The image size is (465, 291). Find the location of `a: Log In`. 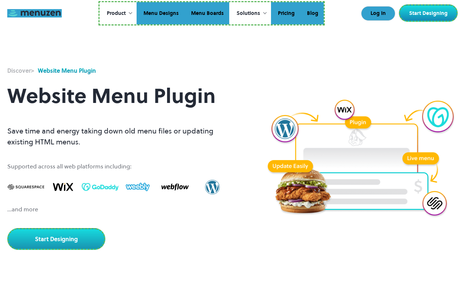

a: Log In is located at coordinates (378, 13).